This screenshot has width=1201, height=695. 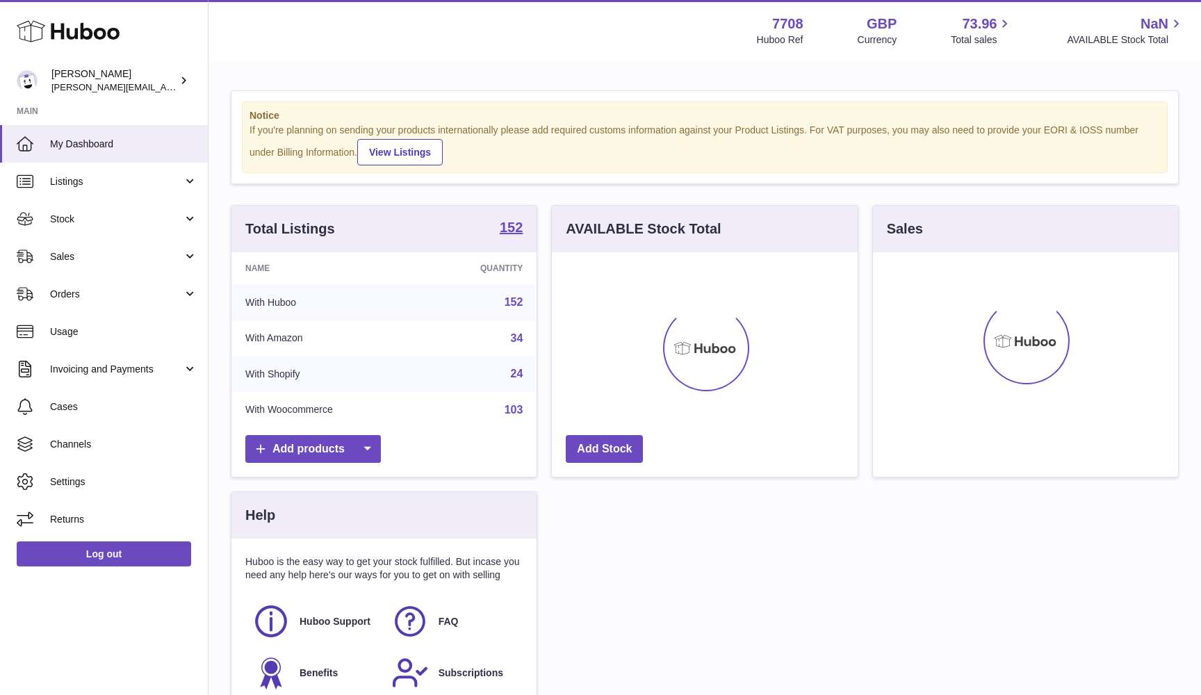 I want to click on a: Huboo Support, so click(x=315, y=621).